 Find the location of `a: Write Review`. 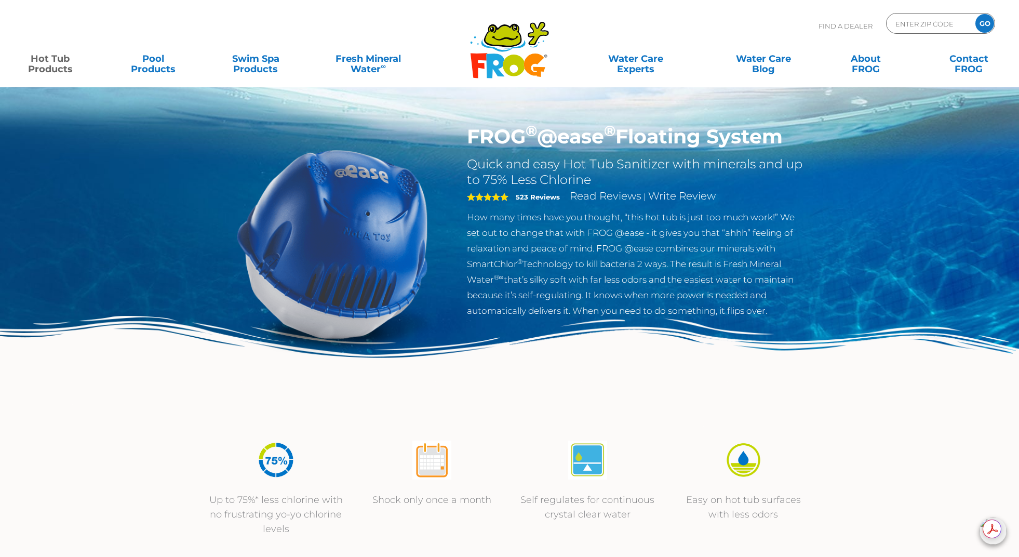

a: Write Review is located at coordinates (682, 196).